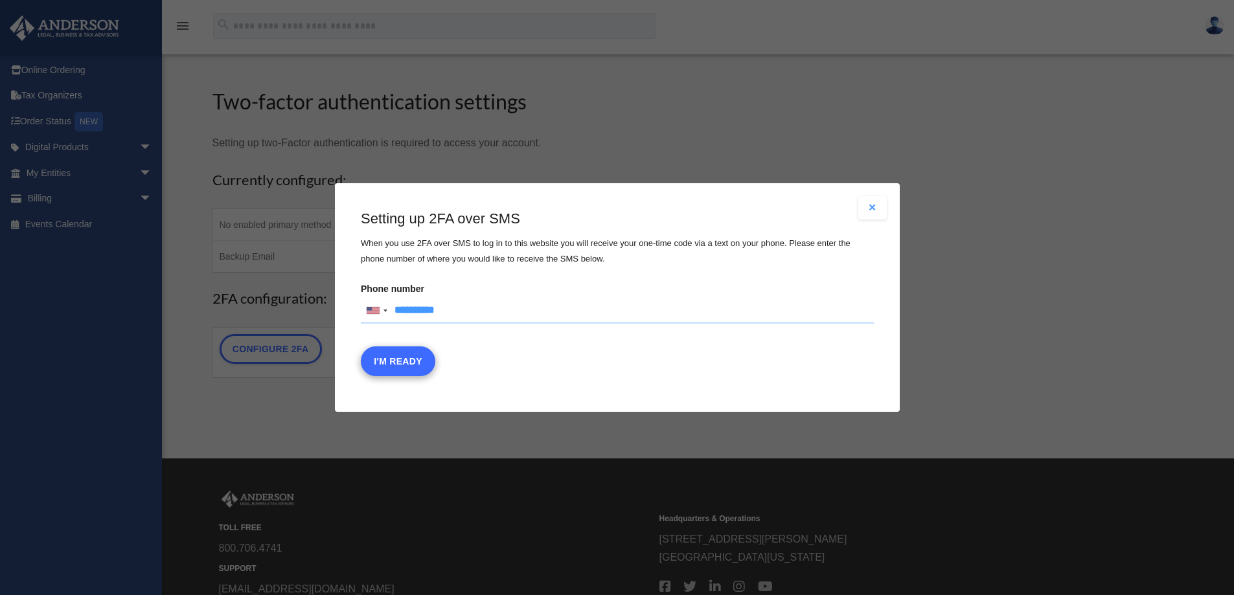 This screenshot has height=595, width=1234. Describe the element at coordinates (617, 219) in the screenshot. I see `h3: Setting up 2FA over SMS` at that location.